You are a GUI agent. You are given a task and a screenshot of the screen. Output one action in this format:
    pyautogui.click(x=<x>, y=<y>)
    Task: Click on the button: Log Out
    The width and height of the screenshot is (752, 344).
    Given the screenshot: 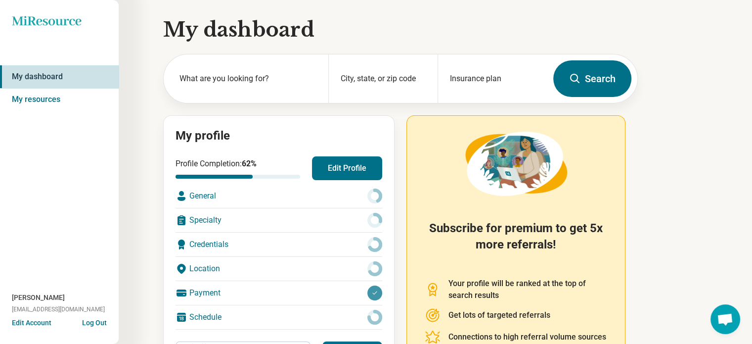 What is the action you would take?
    pyautogui.click(x=94, y=321)
    